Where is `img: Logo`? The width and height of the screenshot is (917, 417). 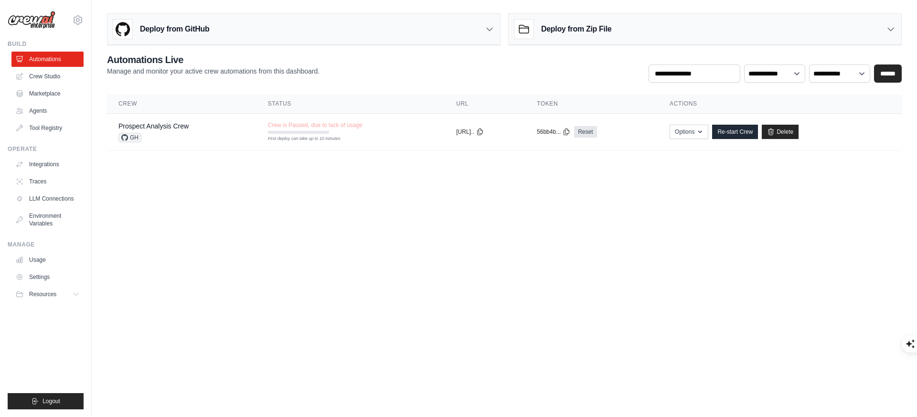
img: Logo is located at coordinates (32, 20).